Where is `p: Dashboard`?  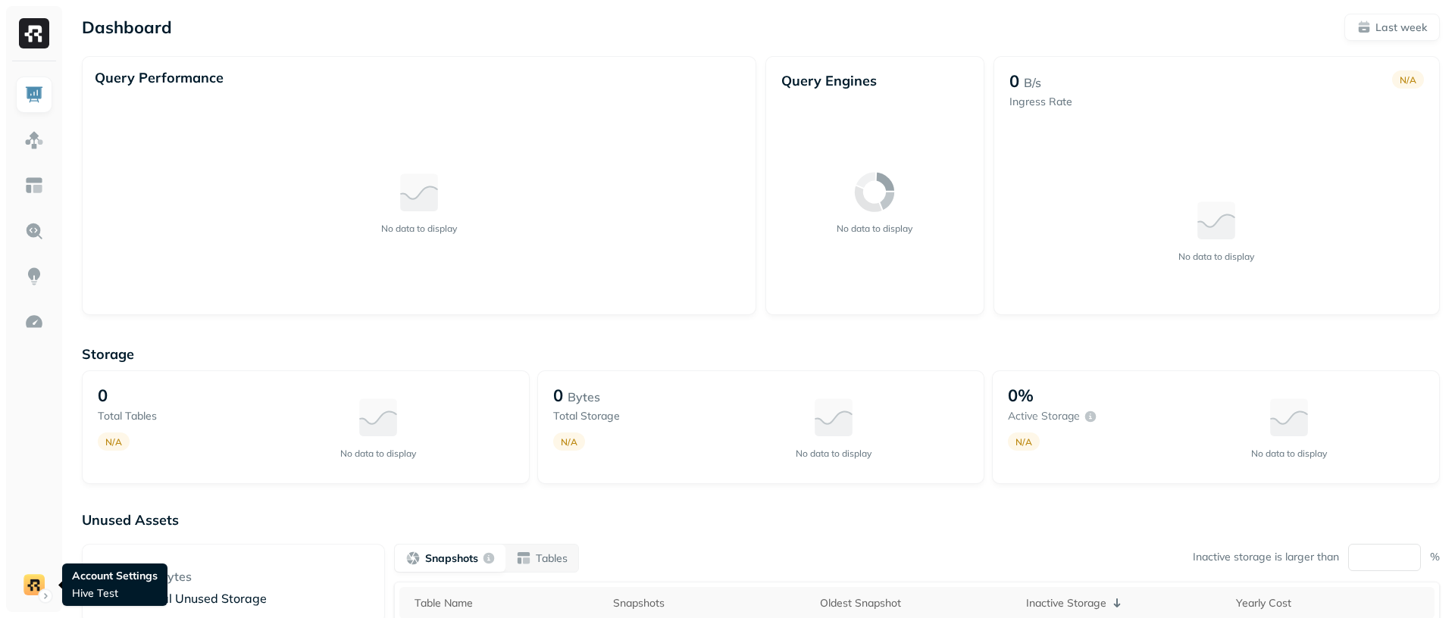 p: Dashboard is located at coordinates (127, 27).